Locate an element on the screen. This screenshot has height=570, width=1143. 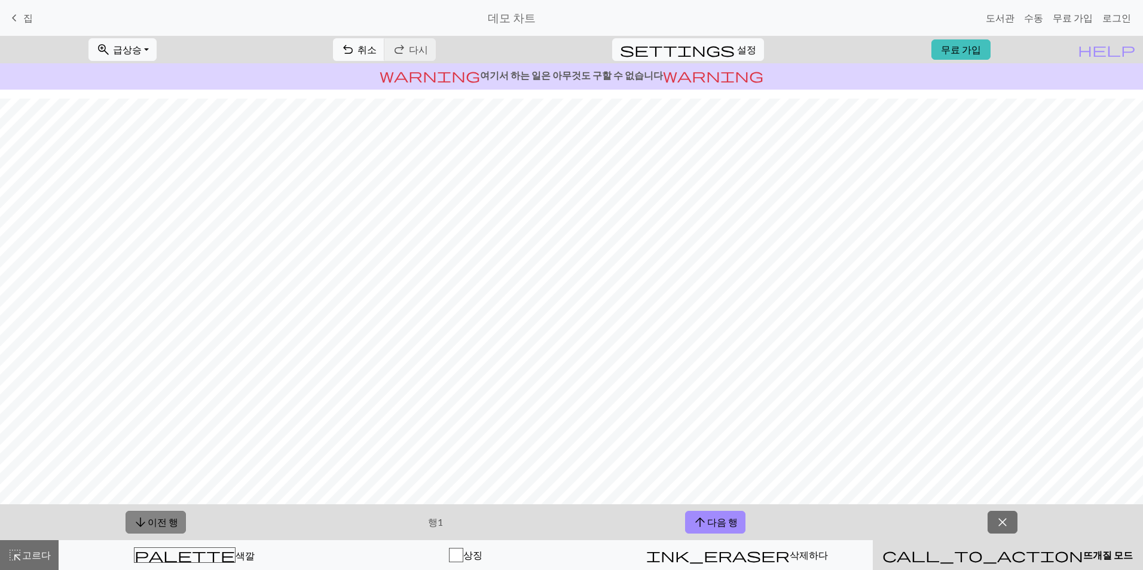
a: 도서관 is located at coordinates (1000, 18).